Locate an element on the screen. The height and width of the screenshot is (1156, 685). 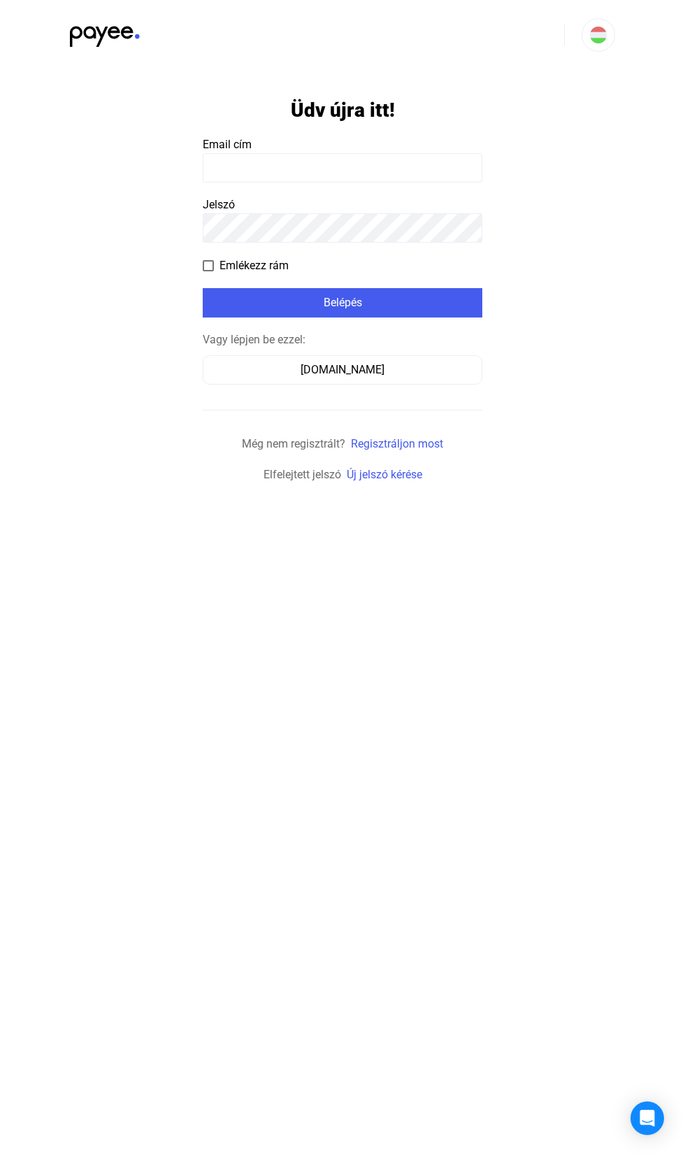
button: Belépés is located at coordinates (343, 303).